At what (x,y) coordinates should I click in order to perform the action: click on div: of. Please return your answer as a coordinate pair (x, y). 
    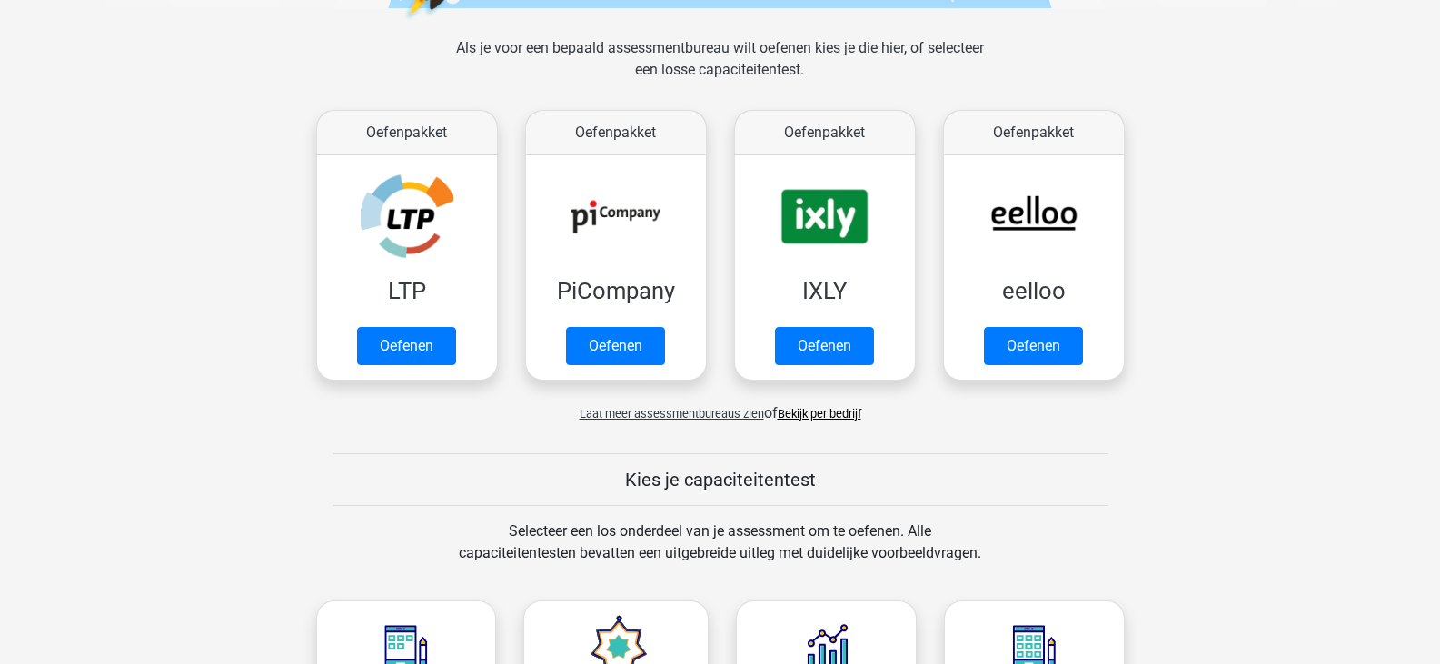
    Looking at the image, I should click on (721, 406).